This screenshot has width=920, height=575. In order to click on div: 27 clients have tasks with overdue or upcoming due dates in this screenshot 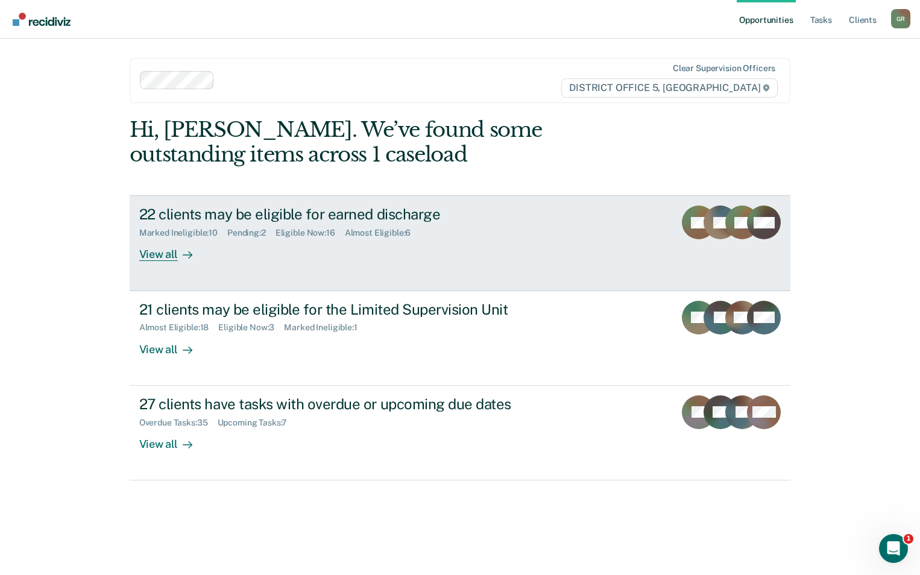, I will do `click(351, 404)`.